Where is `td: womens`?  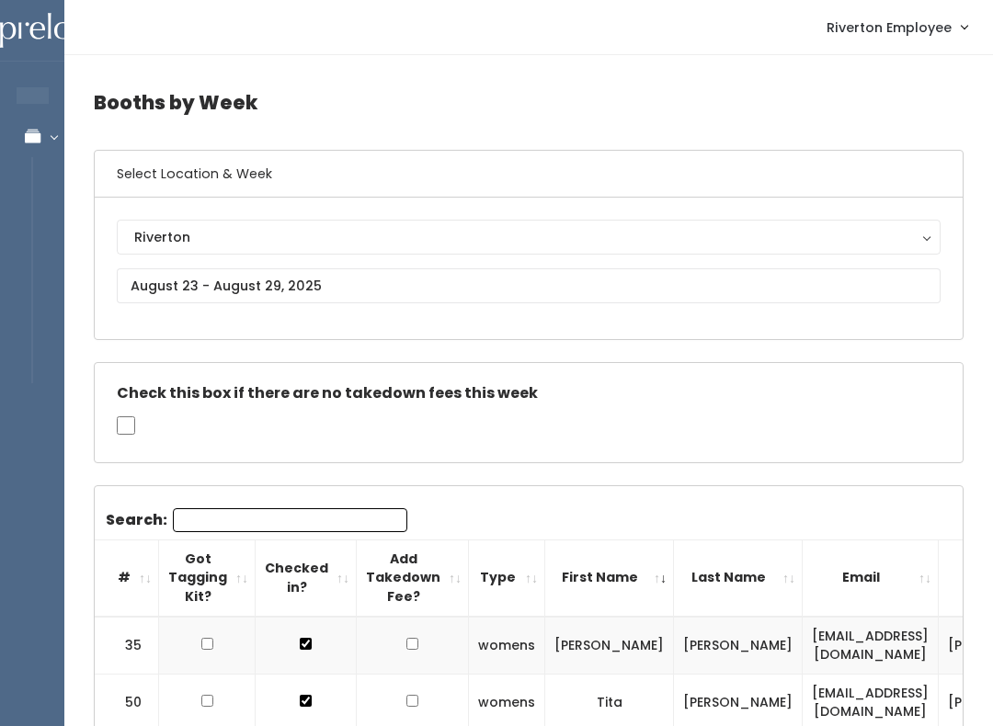 td: womens is located at coordinates (507, 645).